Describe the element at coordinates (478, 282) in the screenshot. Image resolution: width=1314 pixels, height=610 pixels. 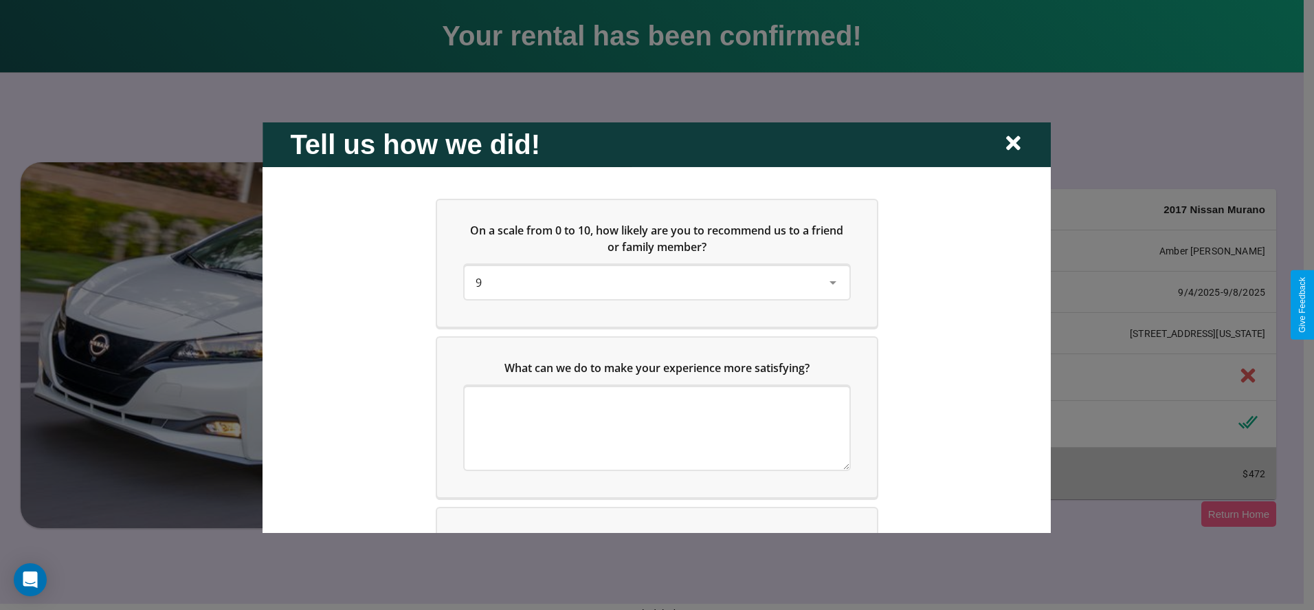
I see `span: 9` at that location.